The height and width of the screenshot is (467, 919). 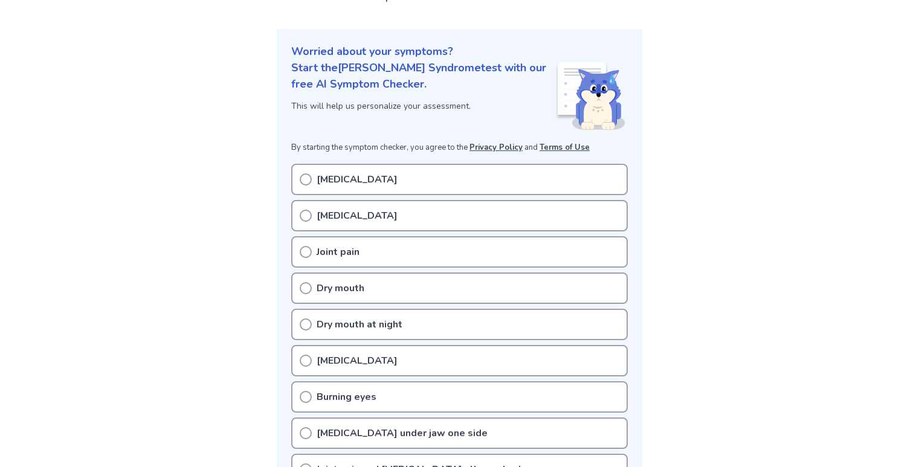 I want to click on p: Dry mouth, so click(x=340, y=288).